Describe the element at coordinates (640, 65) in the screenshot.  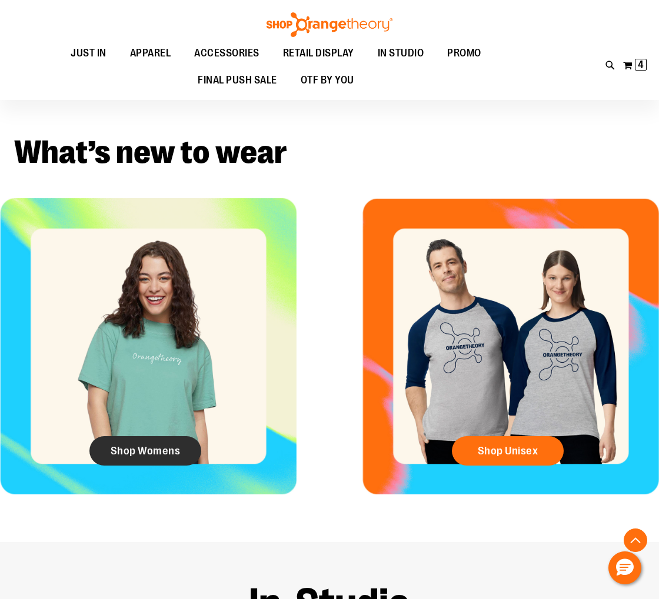
I see `span: 4` at that location.